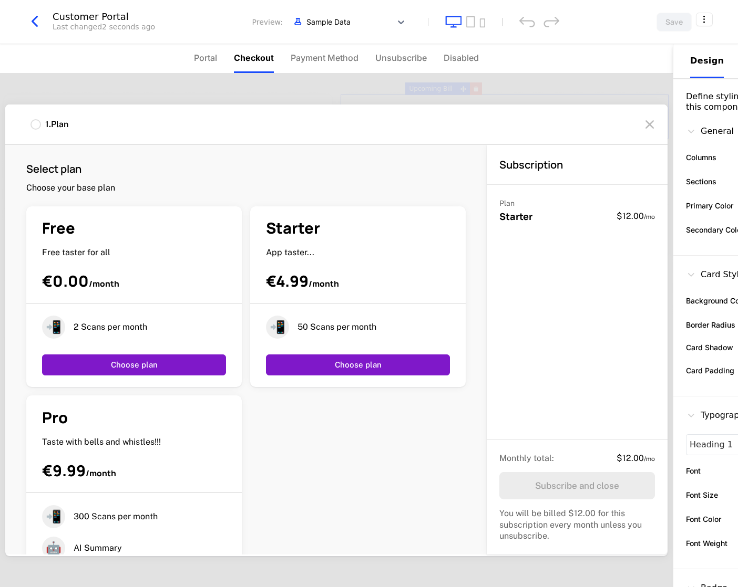  Describe the element at coordinates (104, 27) in the screenshot. I see `div: Last changed 2 seconds ago` at that location.